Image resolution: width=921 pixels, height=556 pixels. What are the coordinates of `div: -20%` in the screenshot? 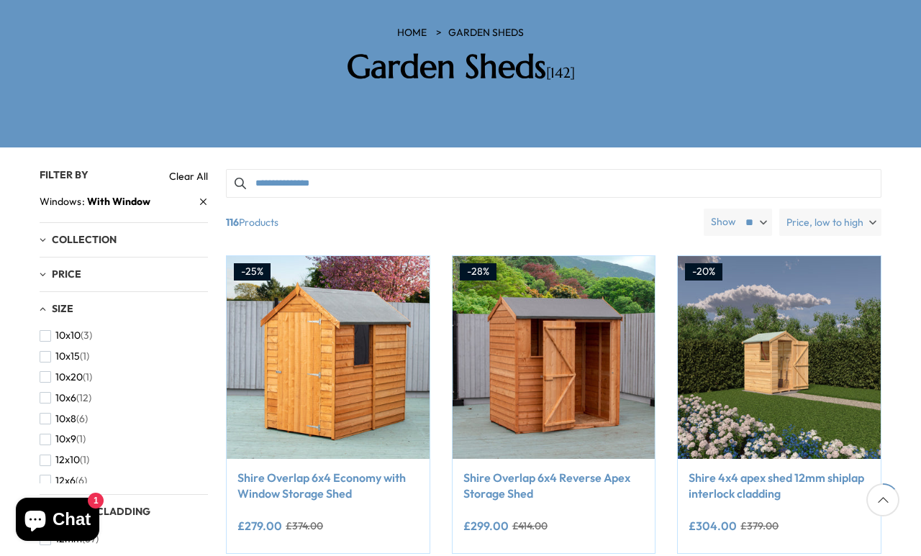 It's located at (704, 272).